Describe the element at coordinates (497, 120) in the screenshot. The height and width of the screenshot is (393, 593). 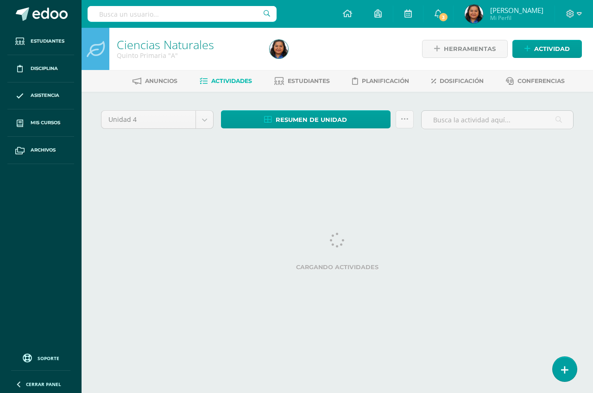
I see `input: Busca la actividad aquí...` at that location.